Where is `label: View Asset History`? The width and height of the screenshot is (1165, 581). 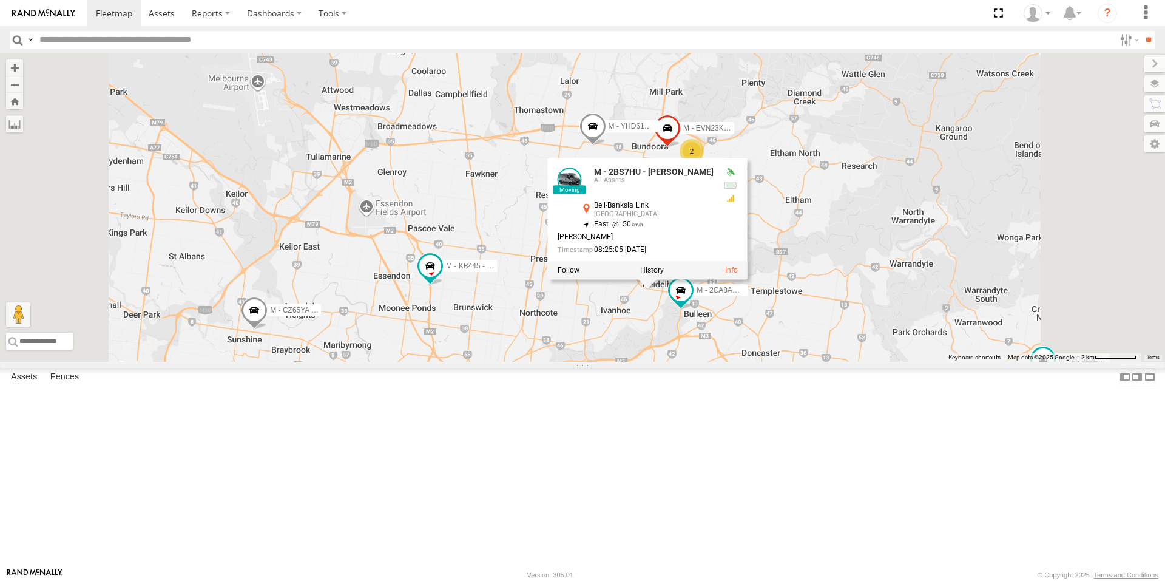 label: View Asset History is located at coordinates (652, 271).